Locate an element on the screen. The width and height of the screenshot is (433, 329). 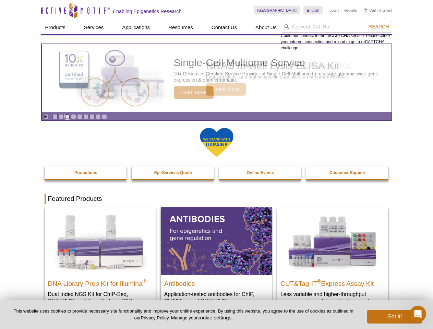
button: Search is located at coordinates (379, 27).